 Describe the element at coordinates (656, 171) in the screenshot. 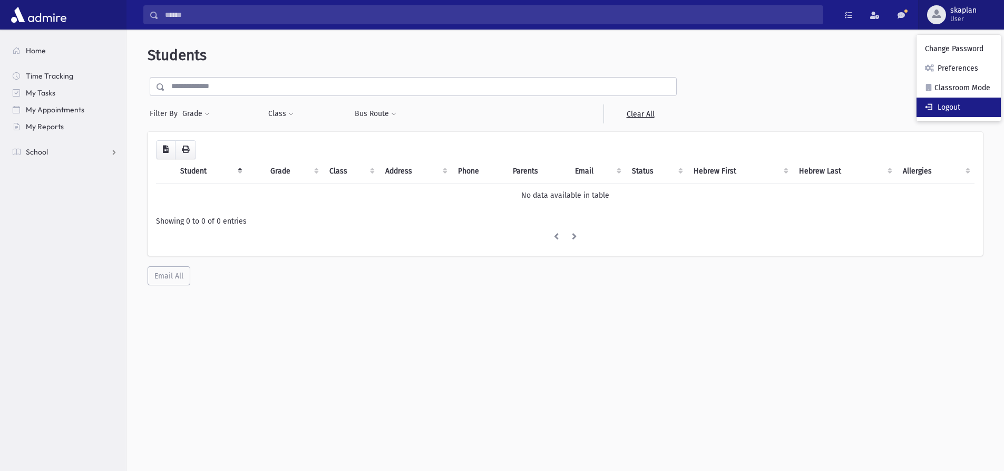

I see `th: Status: activate to sort column ascending` at that location.